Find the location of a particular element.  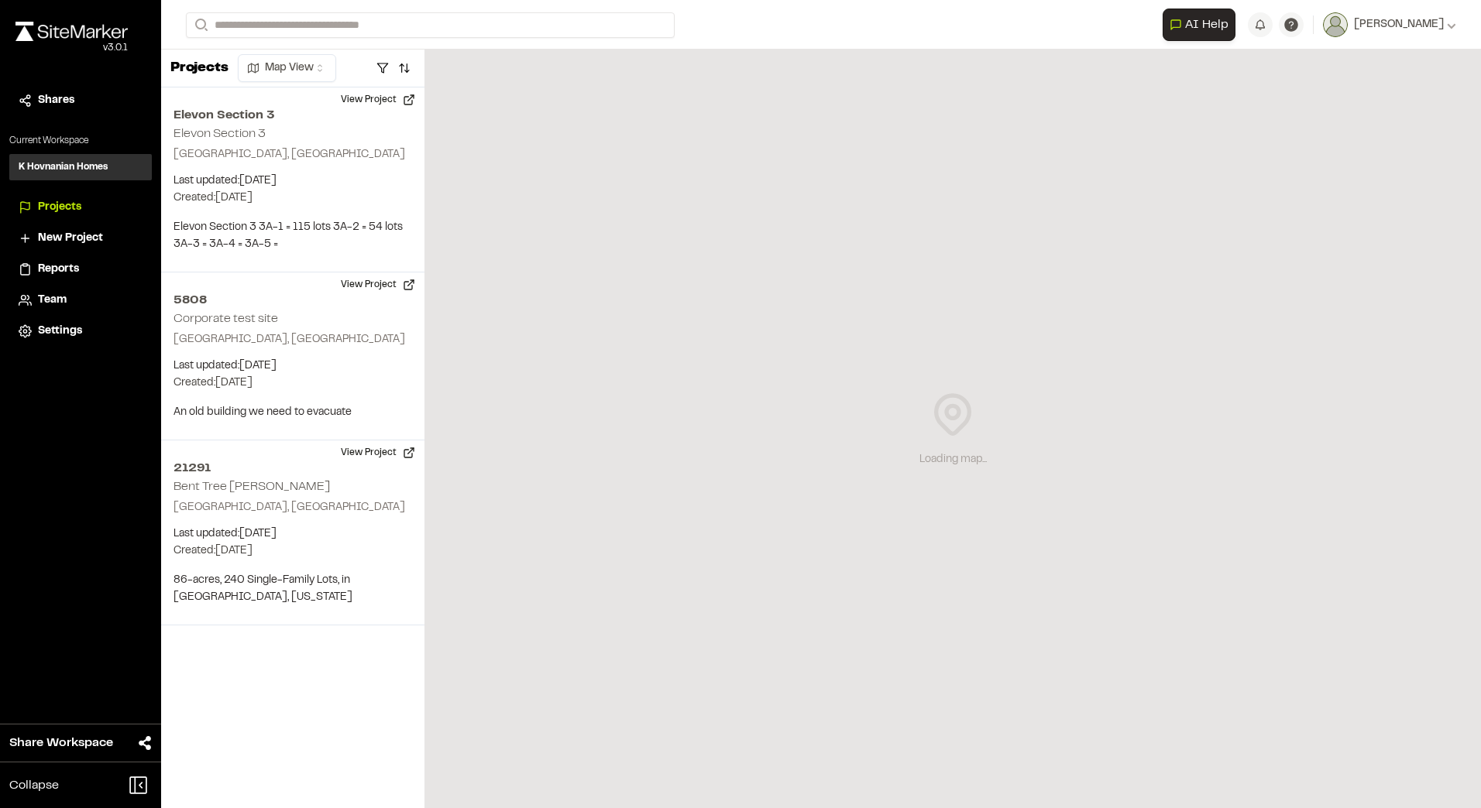

button: Open AI Assistant is located at coordinates (1199, 25).